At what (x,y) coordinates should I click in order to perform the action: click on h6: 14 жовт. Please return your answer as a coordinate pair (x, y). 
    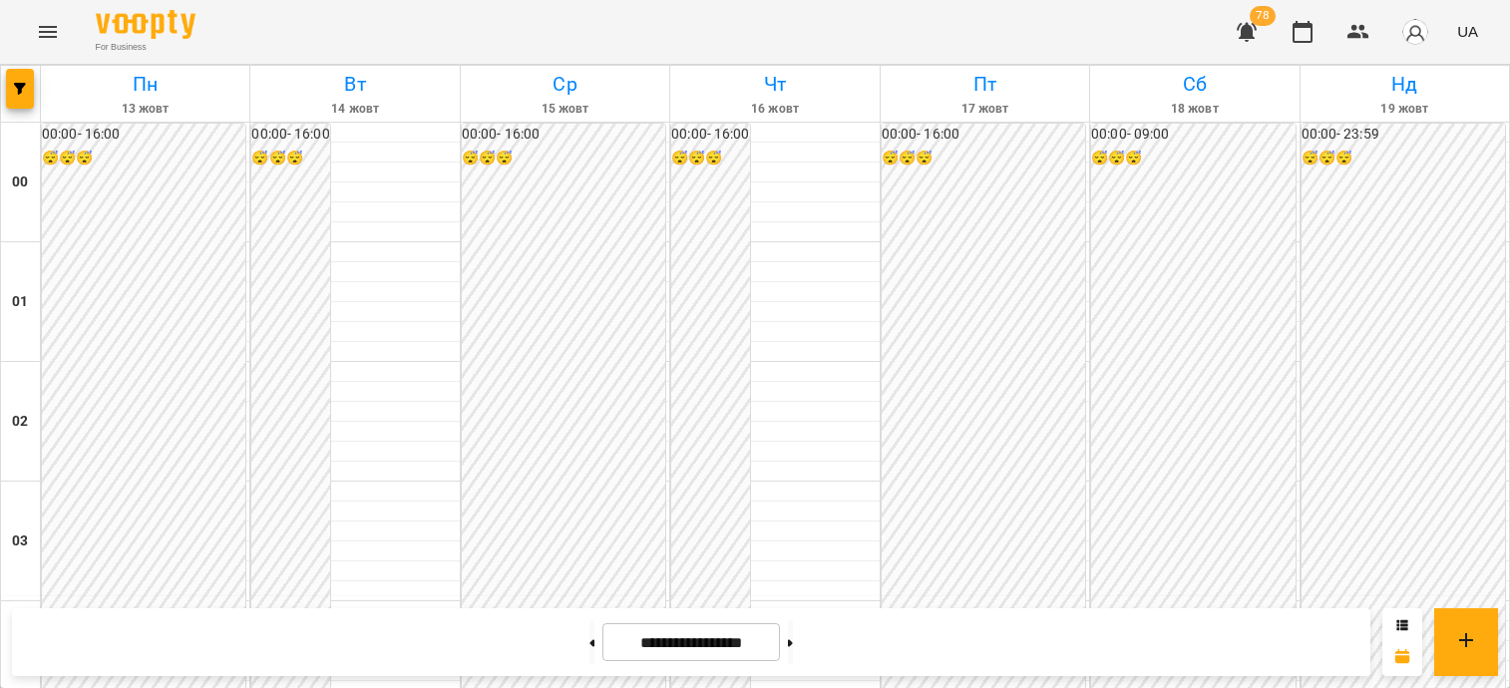
    Looking at the image, I should click on (354, 109).